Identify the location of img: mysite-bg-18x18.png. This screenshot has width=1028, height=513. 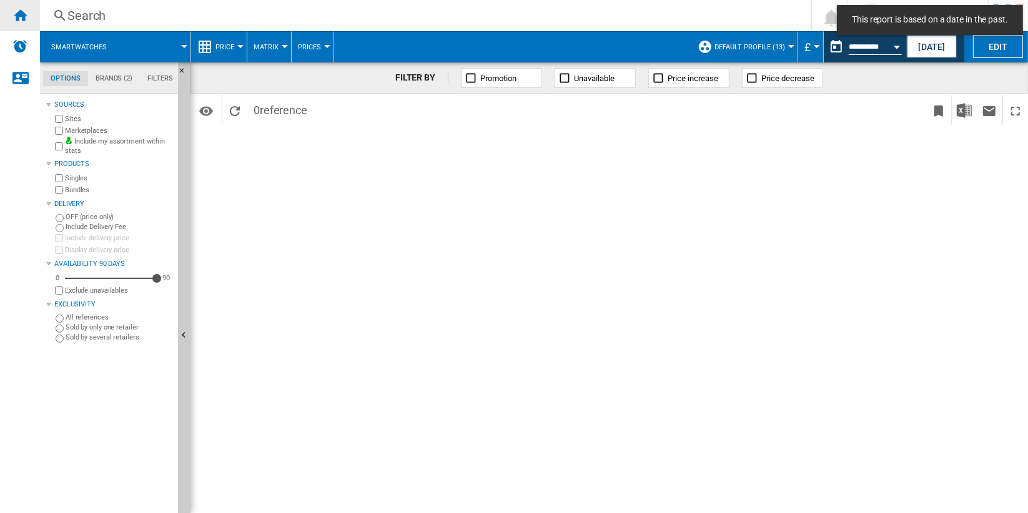
(69, 141).